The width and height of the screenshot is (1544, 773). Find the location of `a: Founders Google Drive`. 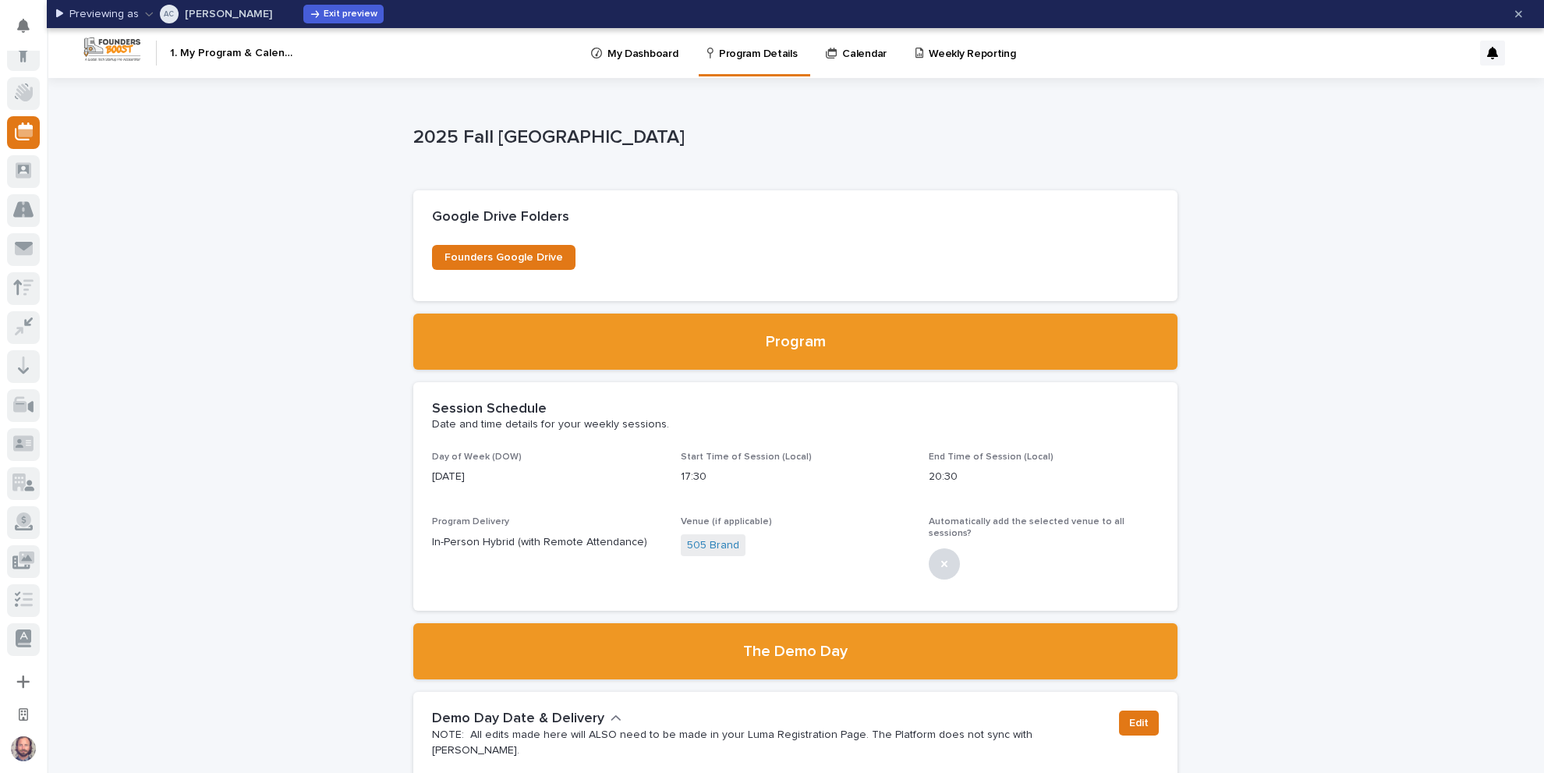

a: Founders Google Drive is located at coordinates (504, 257).